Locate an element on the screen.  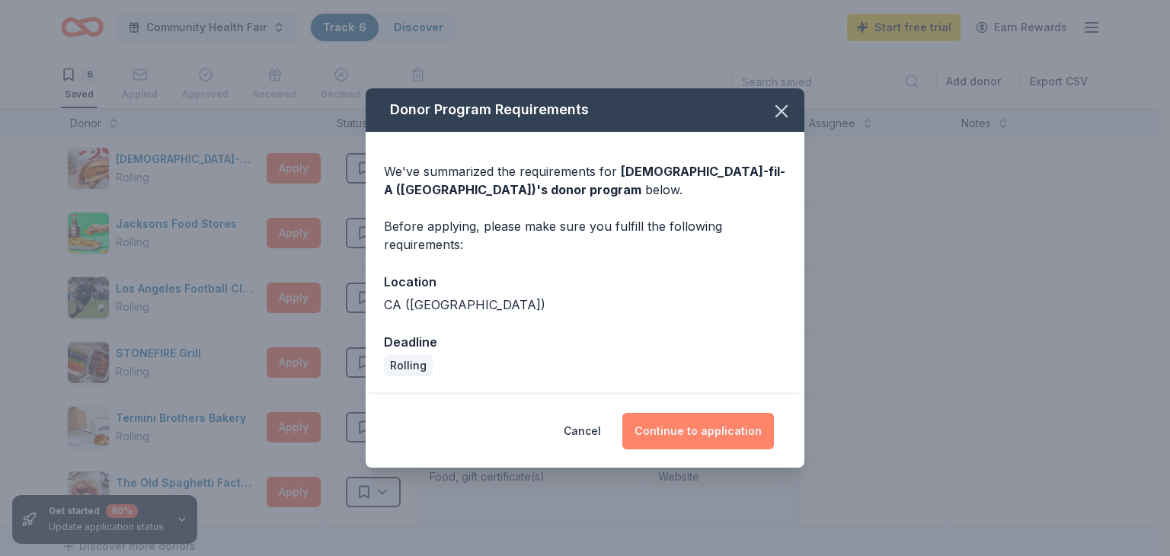
button: Continue to application is located at coordinates (698, 431).